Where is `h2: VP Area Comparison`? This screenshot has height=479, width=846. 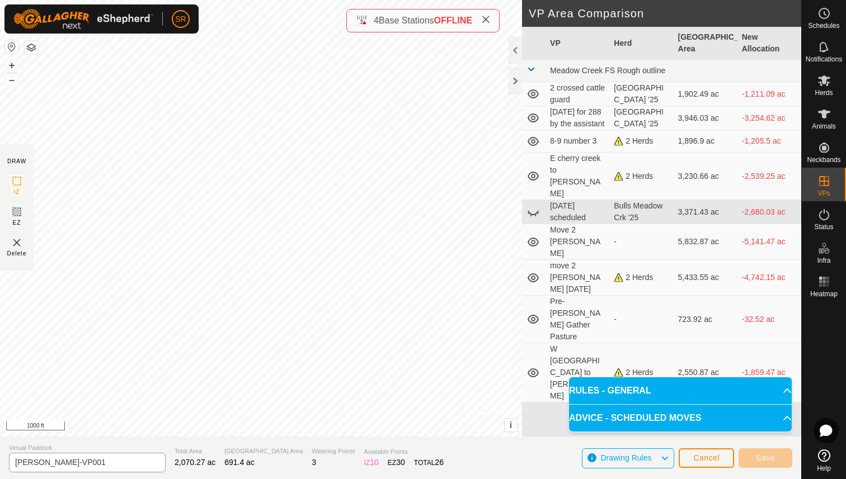 h2: VP Area Comparison is located at coordinates (665, 13).